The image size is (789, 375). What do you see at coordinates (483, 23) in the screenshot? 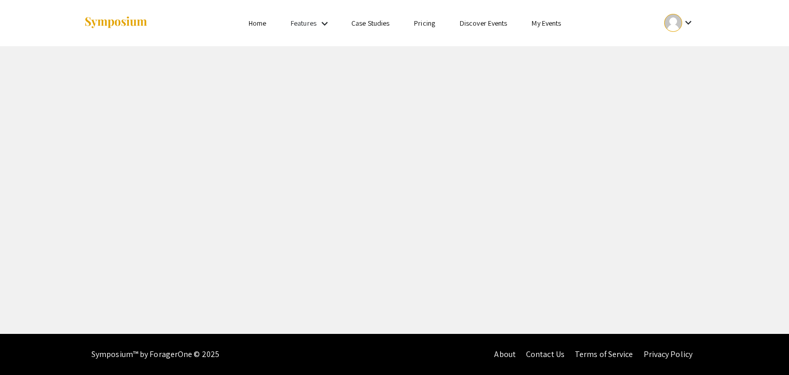
I see `a: Discover Events` at bounding box center [483, 23].